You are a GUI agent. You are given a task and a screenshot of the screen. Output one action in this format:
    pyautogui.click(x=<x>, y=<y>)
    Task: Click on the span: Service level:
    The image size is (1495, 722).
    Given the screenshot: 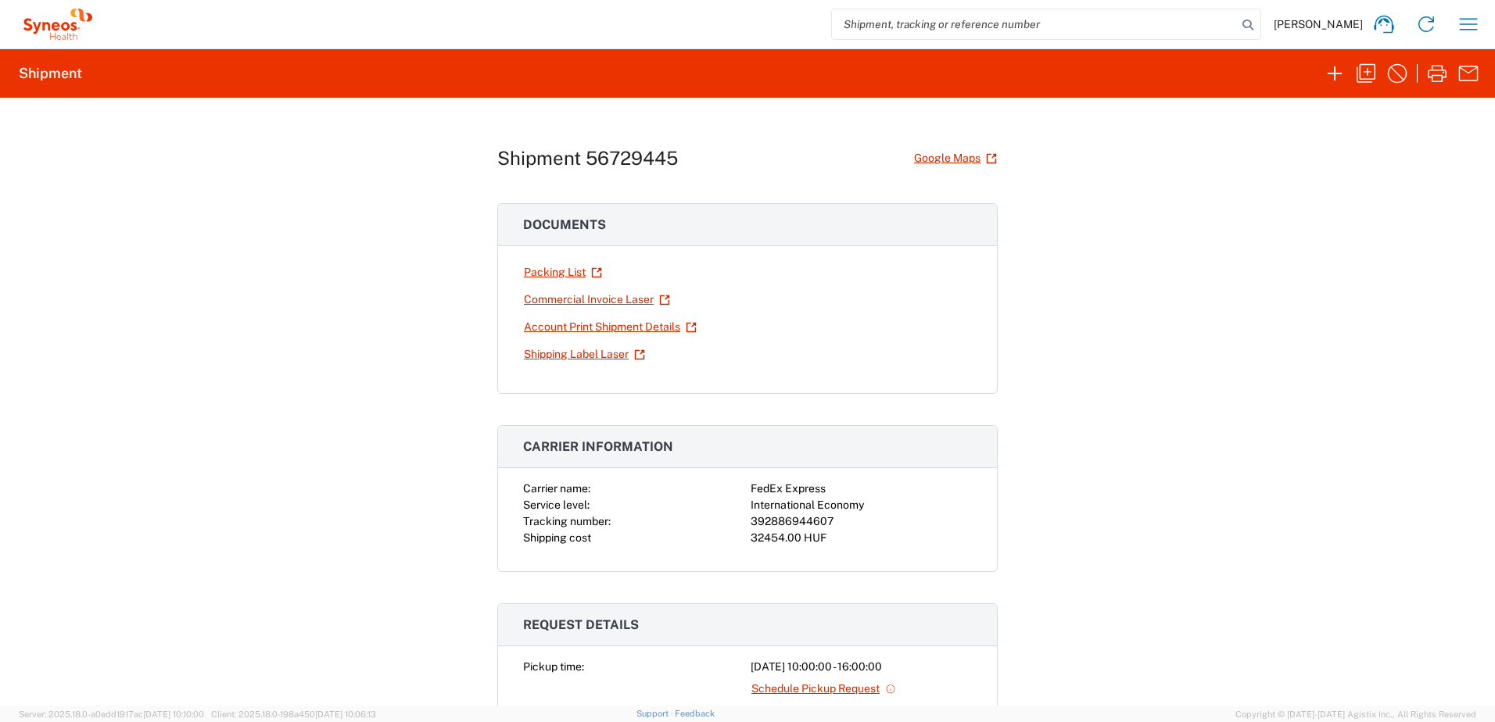 What is the action you would take?
    pyautogui.click(x=556, y=505)
    